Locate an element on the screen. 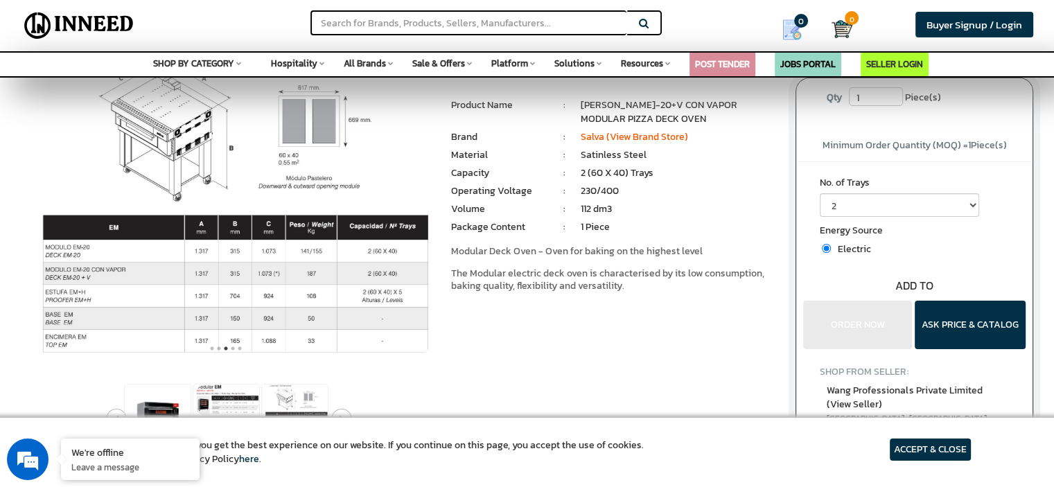  label: Qty is located at coordinates (834, 98).